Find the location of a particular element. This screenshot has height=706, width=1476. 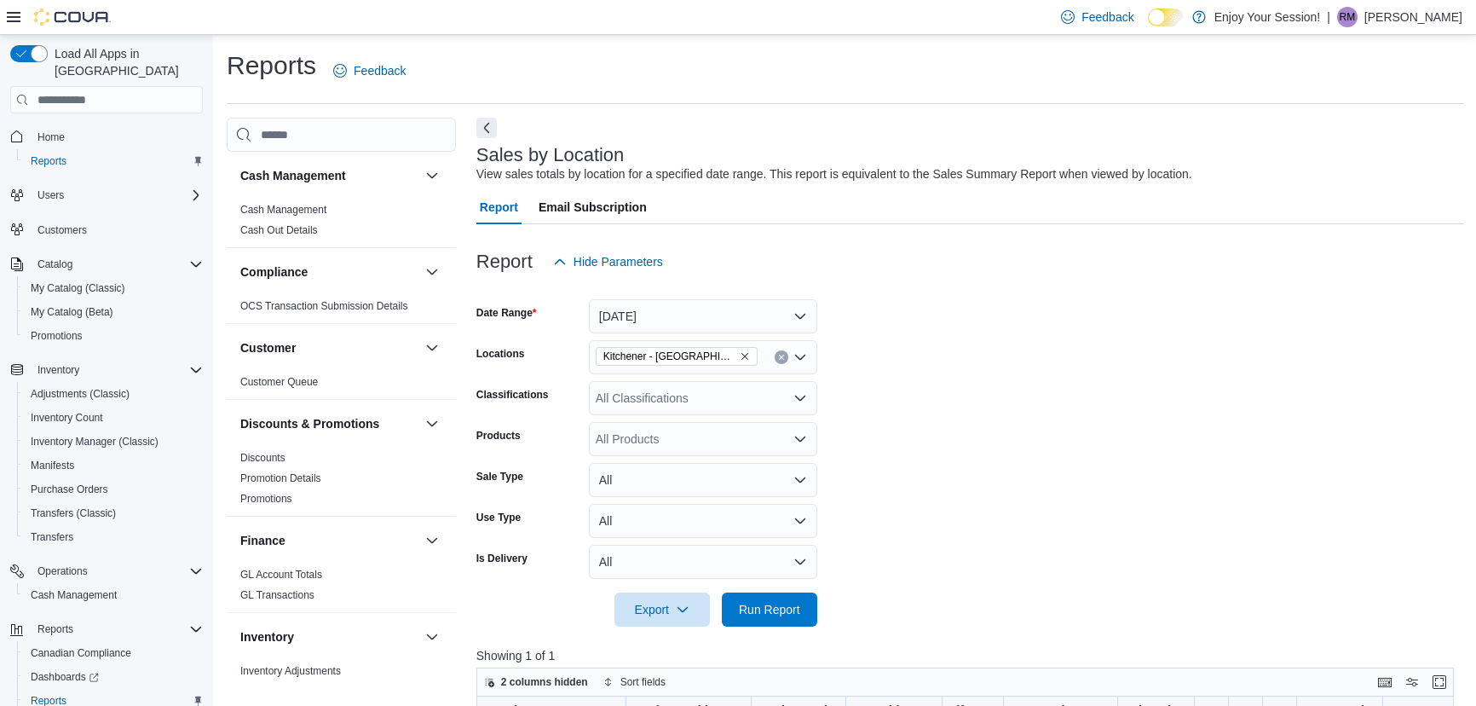

label: Date Range is located at coordinates (506, 313).